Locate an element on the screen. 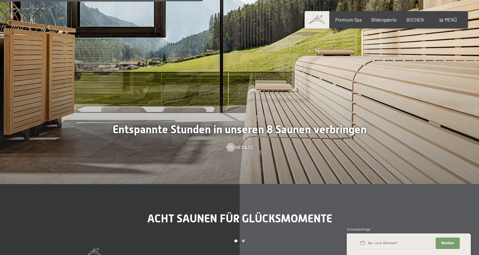 The width and height of the screenshot is (479, 255). span: Mehr dazu is located at coordinates (241, 147).